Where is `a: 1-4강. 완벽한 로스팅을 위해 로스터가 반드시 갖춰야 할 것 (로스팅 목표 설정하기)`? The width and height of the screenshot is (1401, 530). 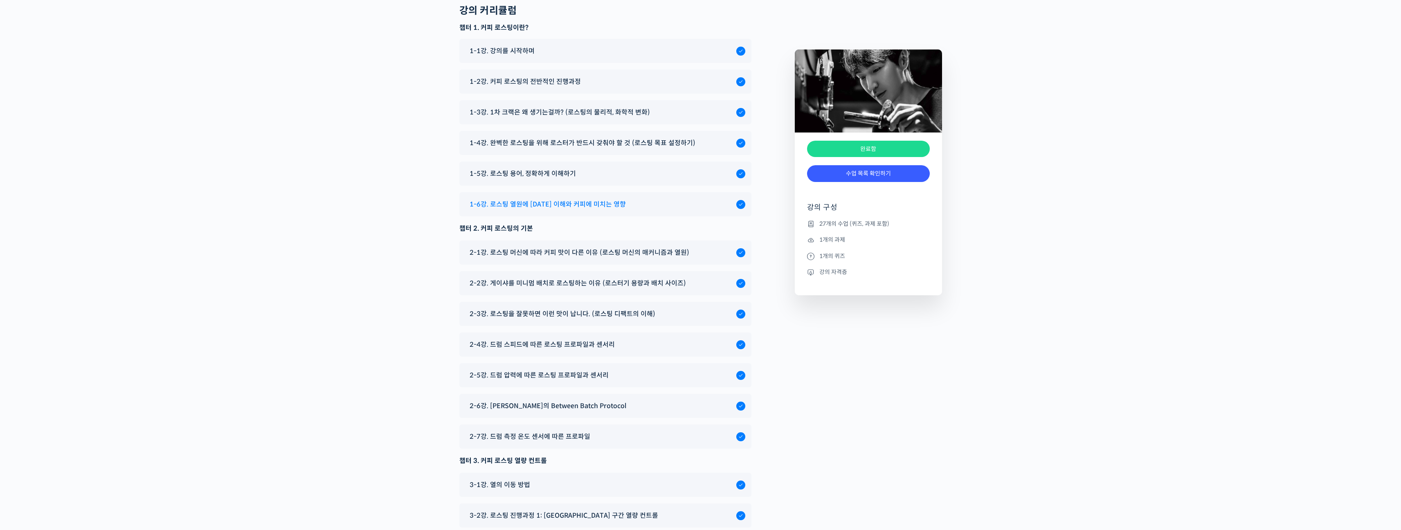
a: 1-4강. 완벽한 로스팅을 위해 로스터가 반드시 갖춰야 할 것 (로스팅 목표 설정하기) is located at coordinates (605, 143).